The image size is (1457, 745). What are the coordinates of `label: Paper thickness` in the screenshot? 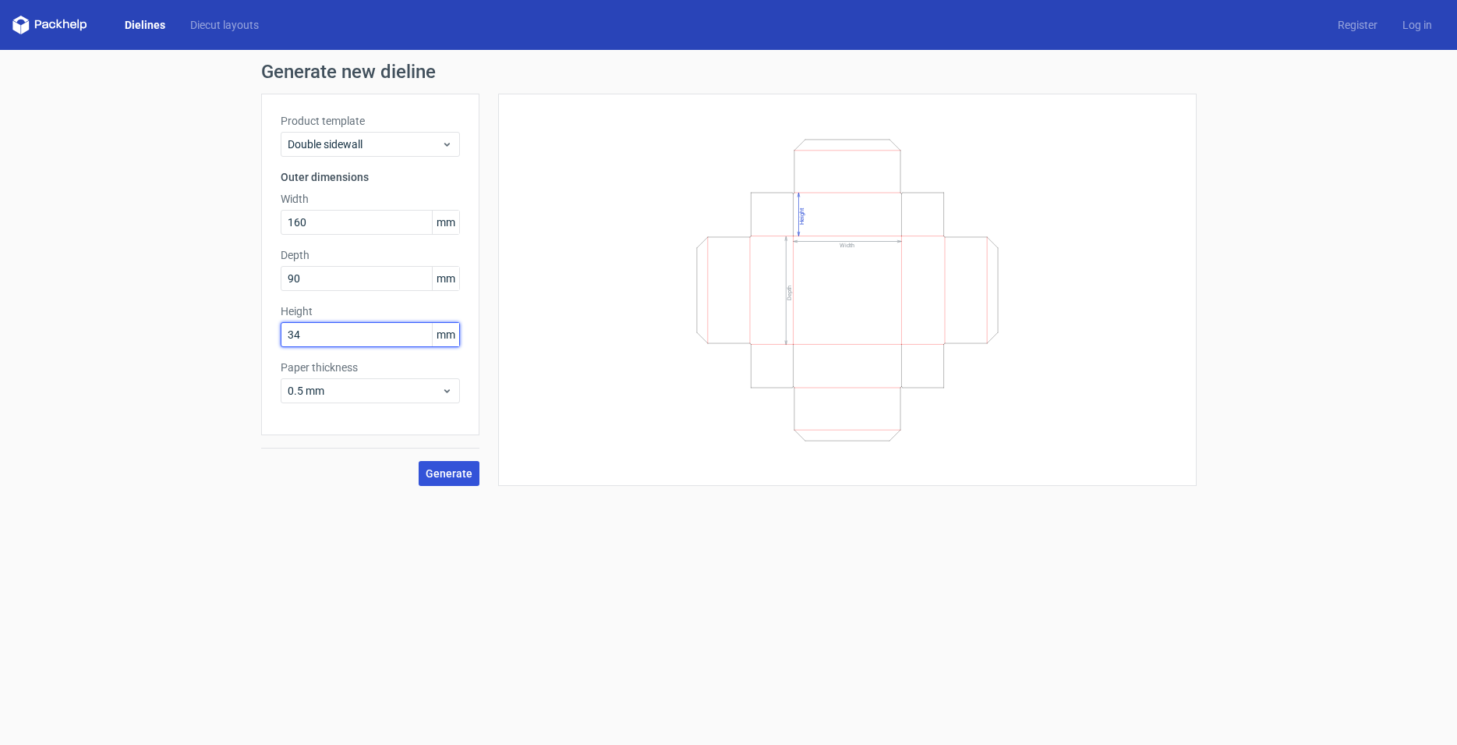 It's located at (370, 367).